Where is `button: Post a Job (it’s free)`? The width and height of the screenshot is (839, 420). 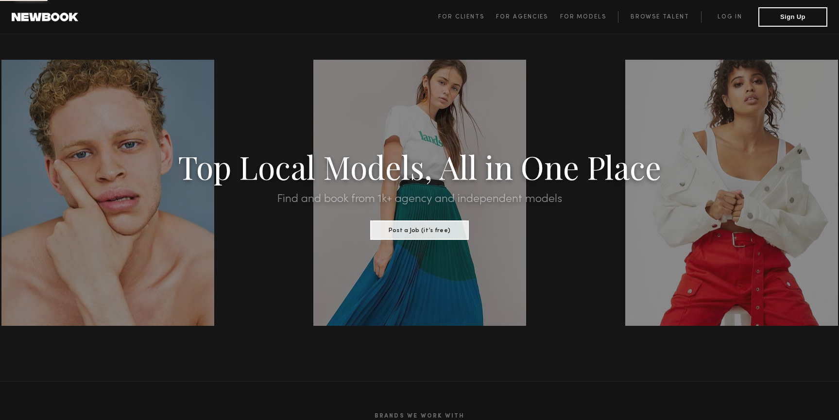
button: Post a Job (it’s free) is located at coordinates (419, 230).